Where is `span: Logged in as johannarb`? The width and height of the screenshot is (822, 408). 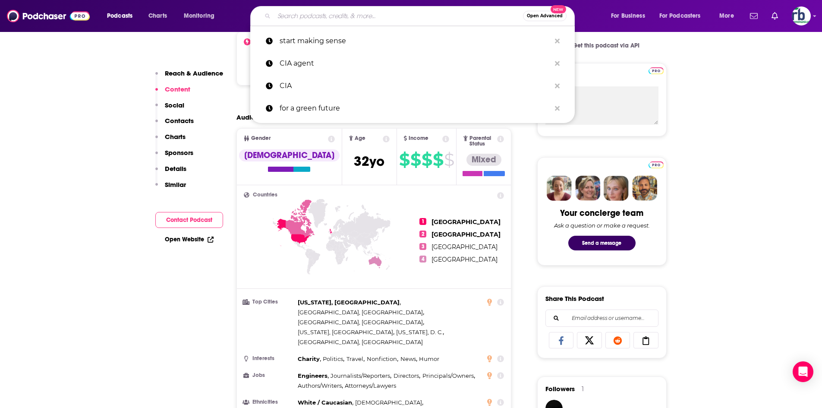
span: Logged in as johannarb is located at coordinates (801, 16).